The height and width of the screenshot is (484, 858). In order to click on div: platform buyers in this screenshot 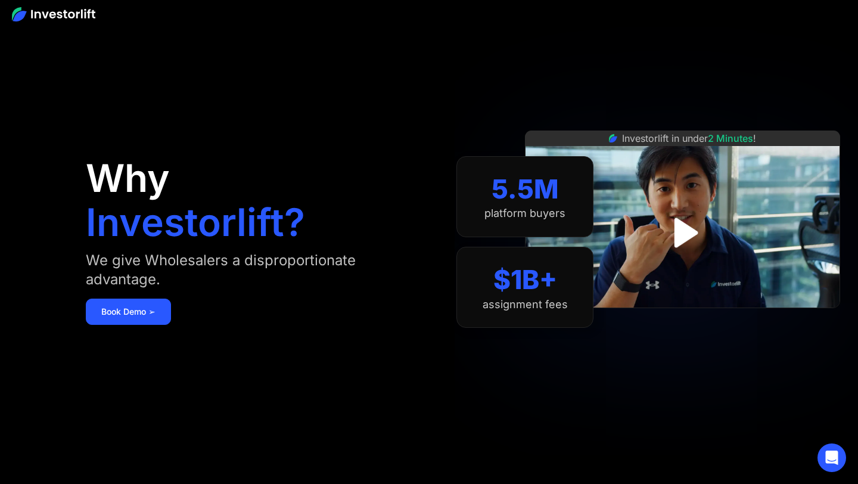, I will do `click(525, 213)`.